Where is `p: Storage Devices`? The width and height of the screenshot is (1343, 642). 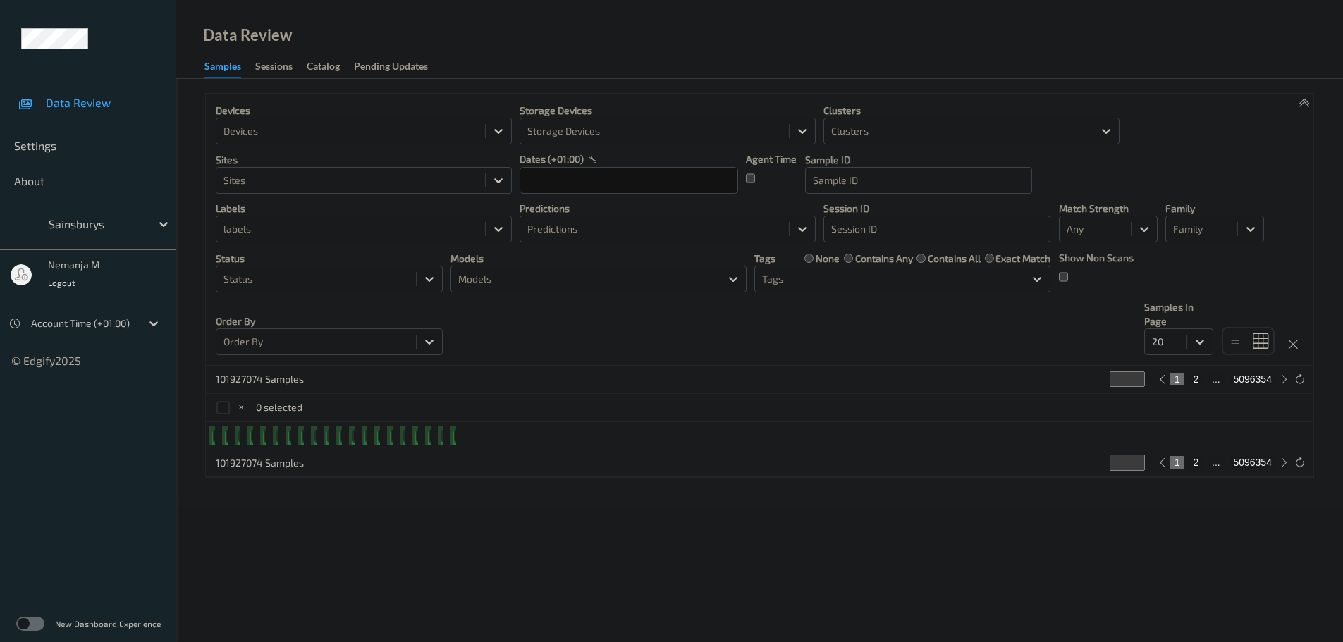
p: Storage Devices is located at coordinates (668, 111).